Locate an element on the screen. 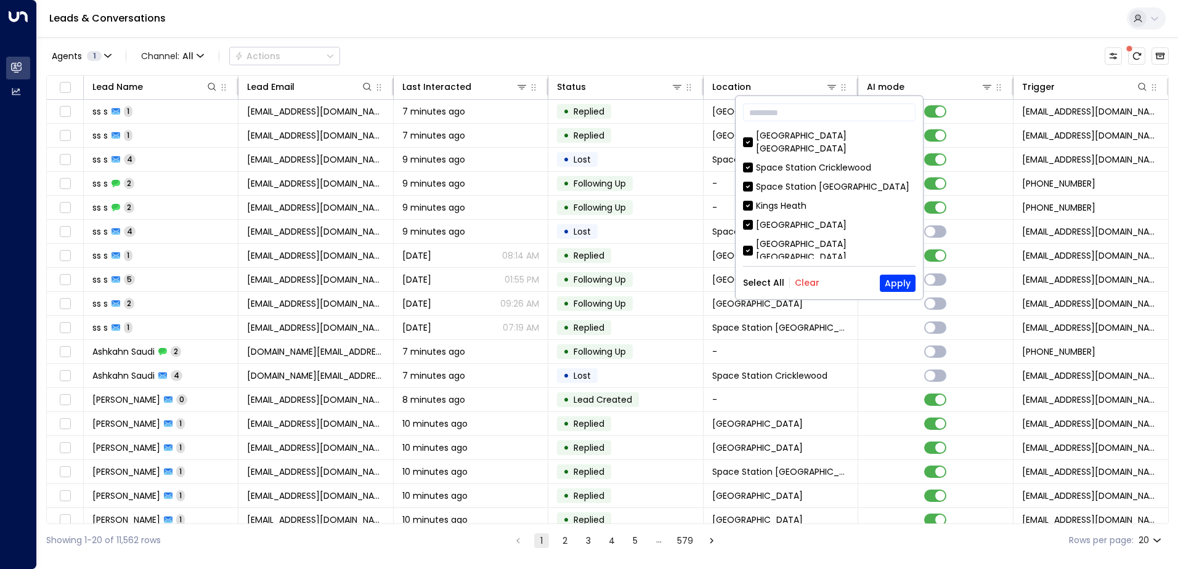 The height and width of the screenshot is (569, 1178). span: Vivien Cantu is located at coordinates (126, 520).